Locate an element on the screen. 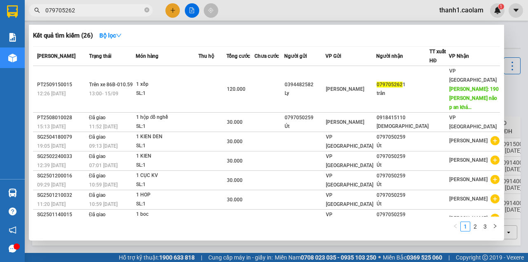 The image size is (528, 262). img: logo-vxr is located at coordinates (12, 12).